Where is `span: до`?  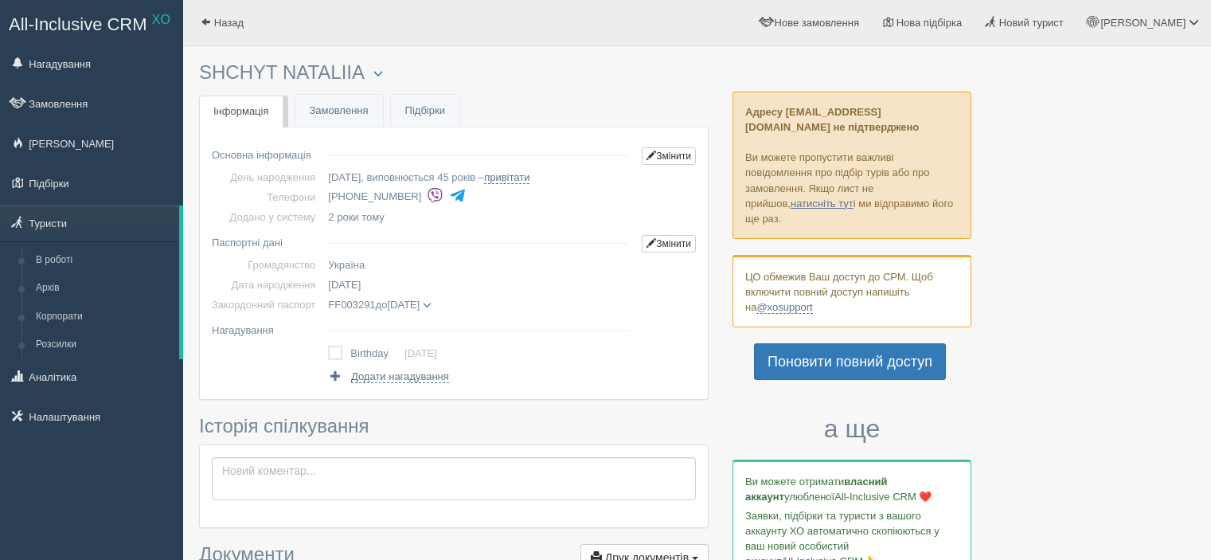 span: до is located at coordinates (380, 304).